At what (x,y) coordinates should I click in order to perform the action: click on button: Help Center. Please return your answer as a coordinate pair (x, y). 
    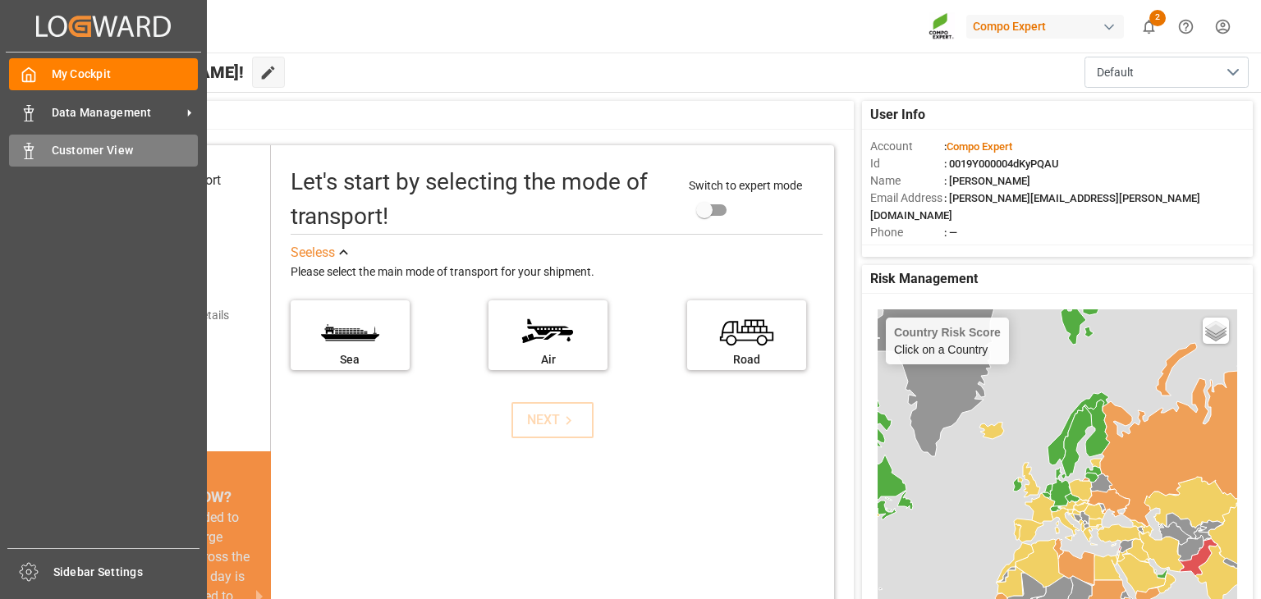
    Looking at the image, I should click on (1185, 26).